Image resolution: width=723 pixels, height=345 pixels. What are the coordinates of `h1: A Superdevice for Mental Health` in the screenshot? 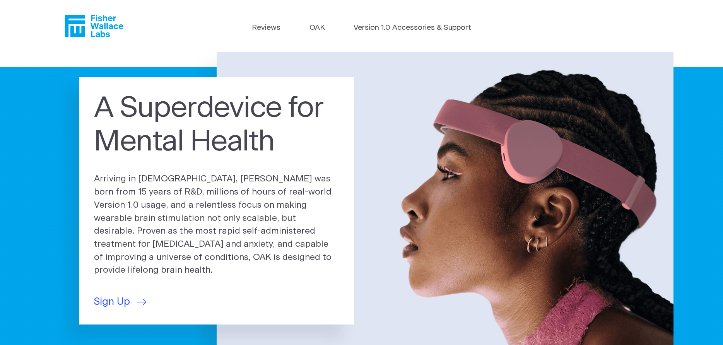 It's located at (217, 125).